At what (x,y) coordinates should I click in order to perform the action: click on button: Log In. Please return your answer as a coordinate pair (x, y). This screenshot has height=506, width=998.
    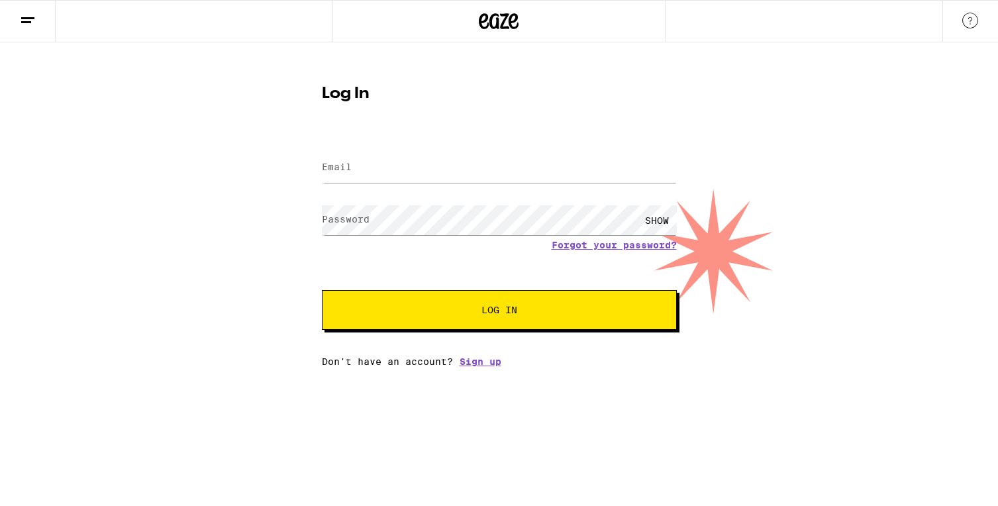
    Looking at the image, I should click on (499, 310).